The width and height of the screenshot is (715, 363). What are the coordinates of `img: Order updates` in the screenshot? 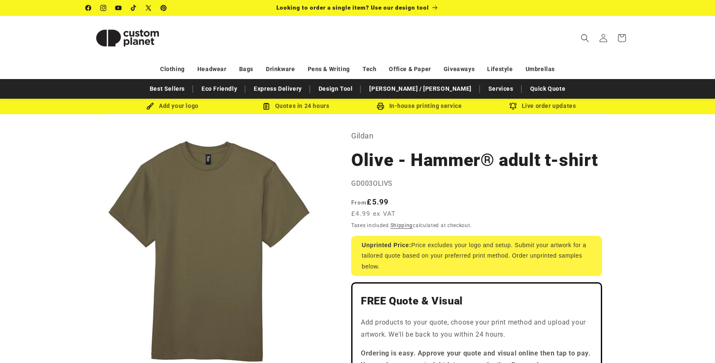 It's located at (513, 106).